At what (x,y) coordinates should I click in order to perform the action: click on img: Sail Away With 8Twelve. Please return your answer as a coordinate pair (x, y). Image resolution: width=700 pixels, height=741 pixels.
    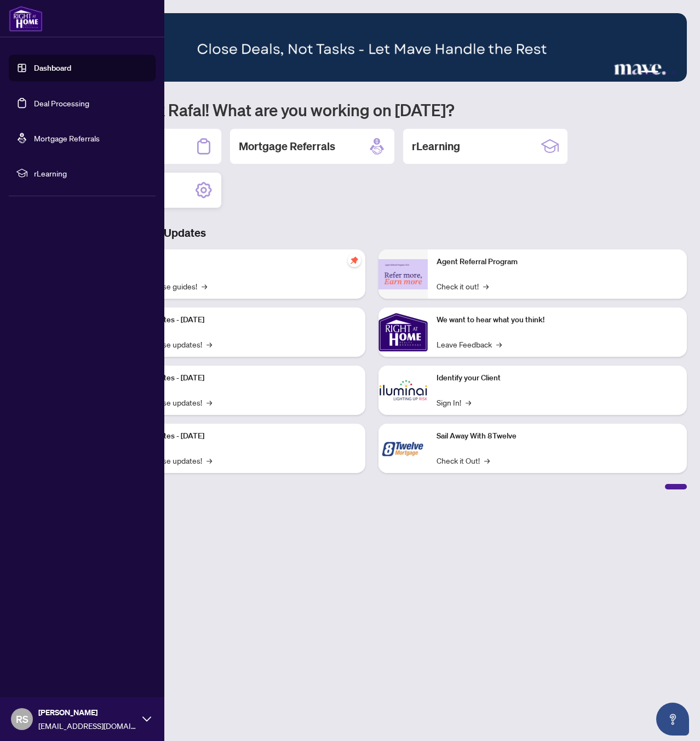
    Looking at the image, I should click on (403, 448).